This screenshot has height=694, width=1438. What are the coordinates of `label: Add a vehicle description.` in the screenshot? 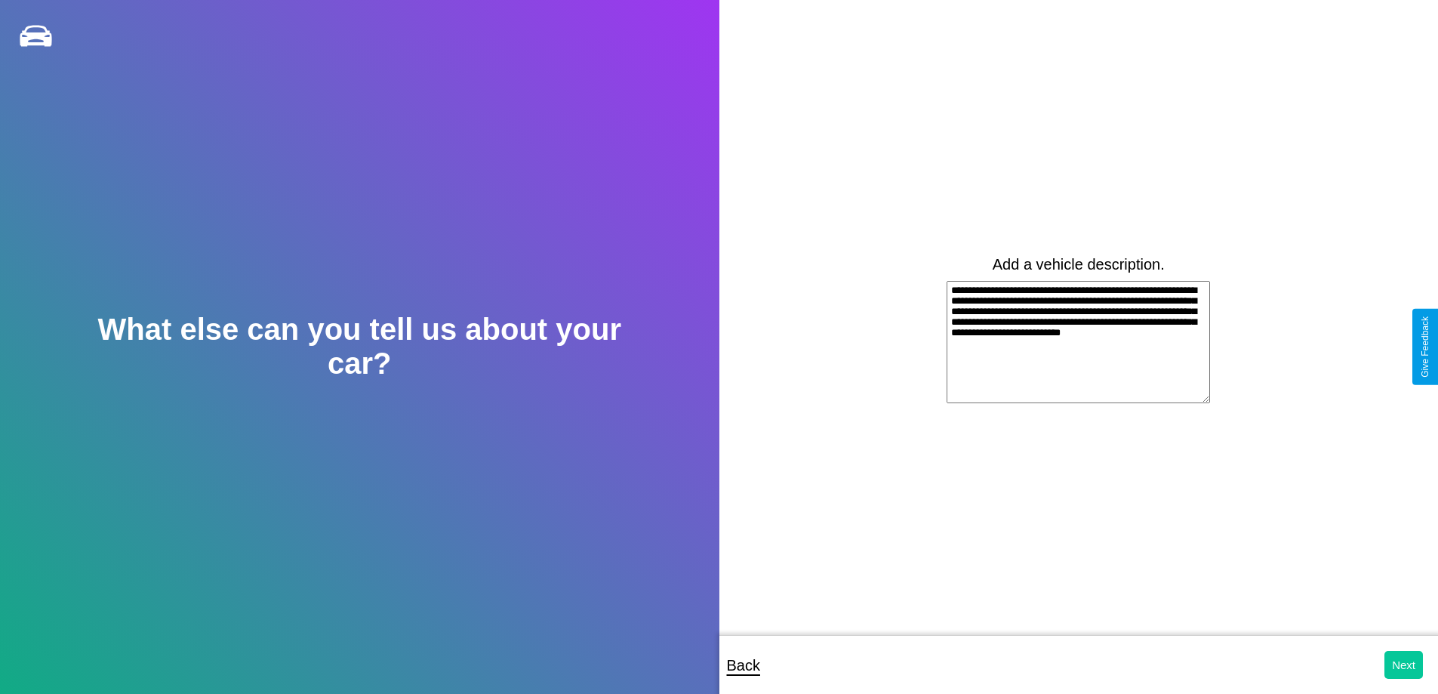 It's located at (1078, 264).